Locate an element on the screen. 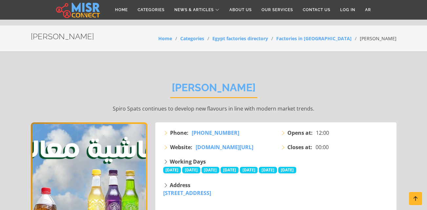 Image resolution: width=427 pixels, height=210 pixels. a: News & Articles is located at coordinates (197, 10).